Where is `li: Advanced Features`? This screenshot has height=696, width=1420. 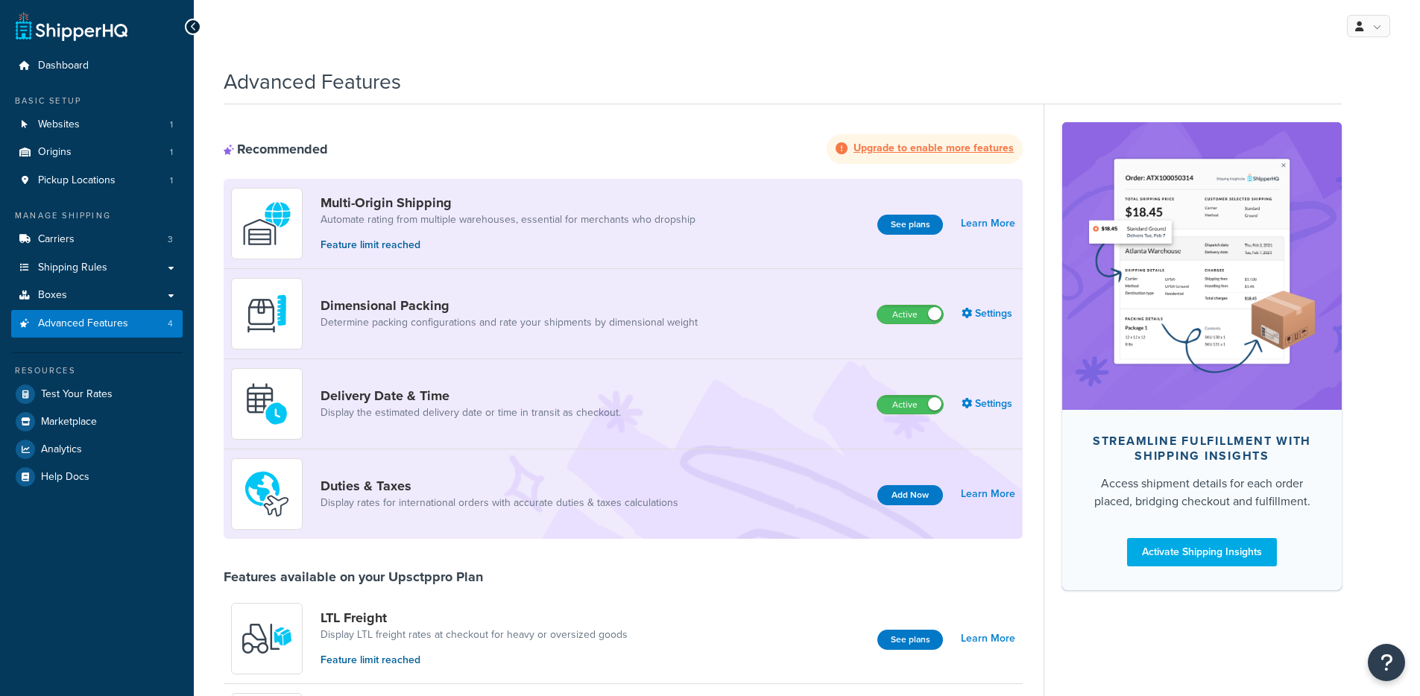 li: Advanced Features is located at coordinates (97, 323).